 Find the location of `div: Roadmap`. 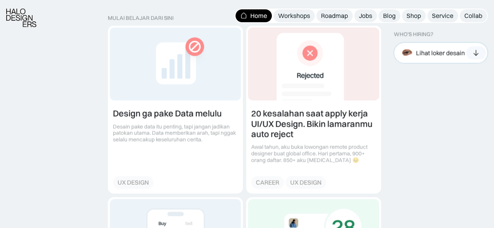

div: Roadmap is located at coordinates (334, 16).